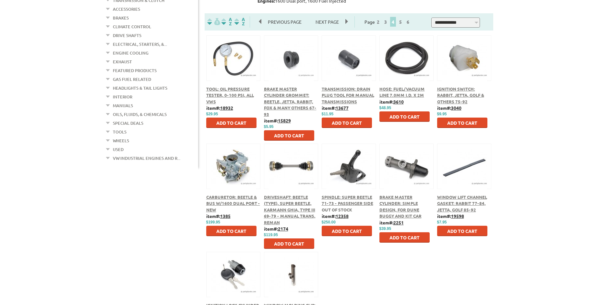  Describe the element at coordinates (126, 9) in the screenshot. I see `a: Accessories` at that location.